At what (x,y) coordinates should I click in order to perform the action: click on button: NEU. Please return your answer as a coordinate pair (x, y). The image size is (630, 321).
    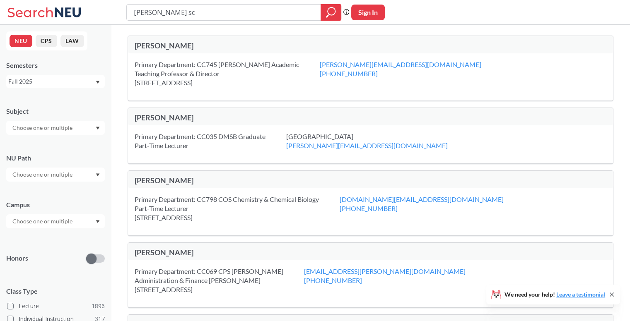
    Looking at the image, I should click on (21, 41).